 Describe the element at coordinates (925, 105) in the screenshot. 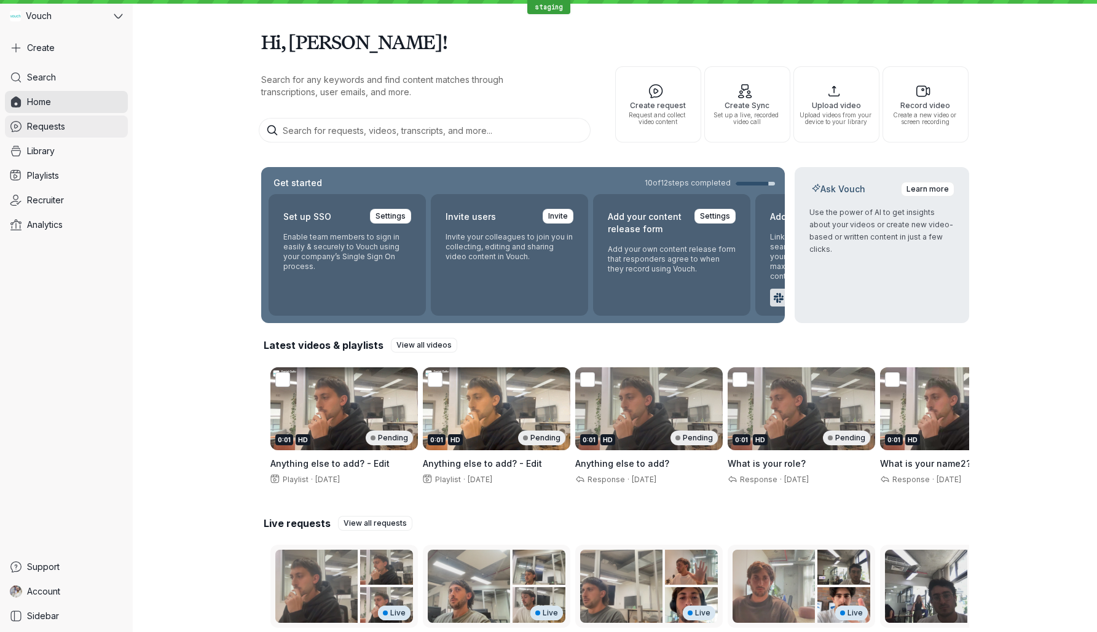

I see `span: Record video` at that location.